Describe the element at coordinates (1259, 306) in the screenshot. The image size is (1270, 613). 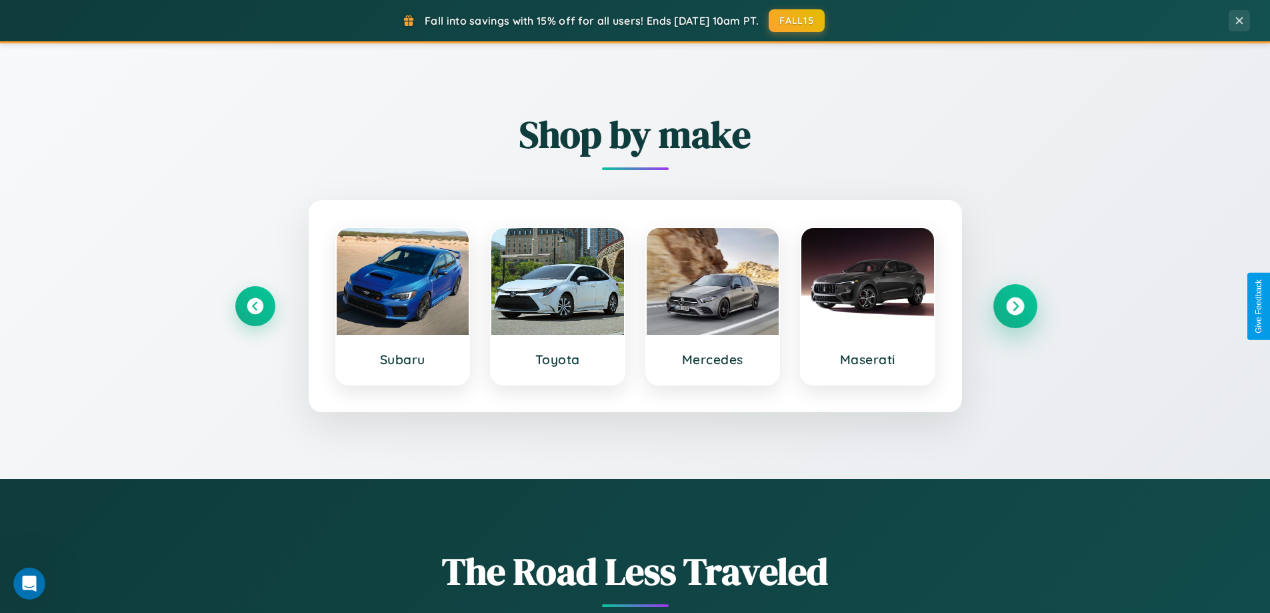
I see `div: Give Feedback` at that location.